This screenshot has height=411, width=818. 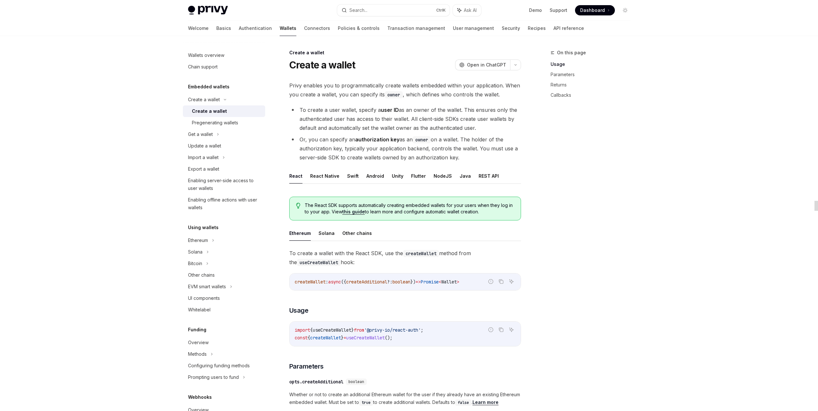 What do you see at coordinates (207, 287) in the screenshot?
I see `div: EVM smart wallets` at bounding box center [207, 287].